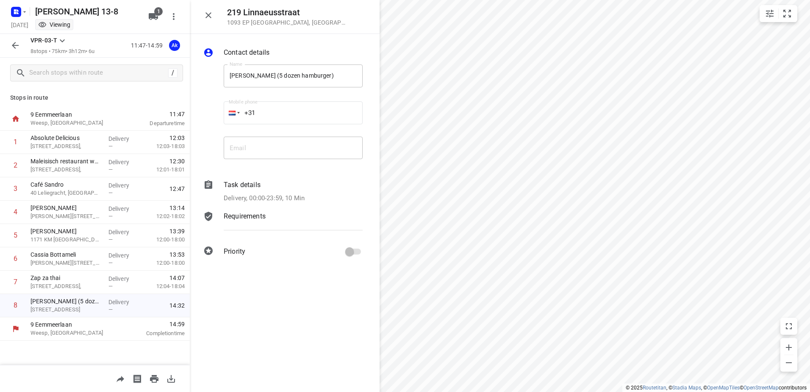 The image size is (810, 392). I want to click on p: Priority, so click(234, 251).